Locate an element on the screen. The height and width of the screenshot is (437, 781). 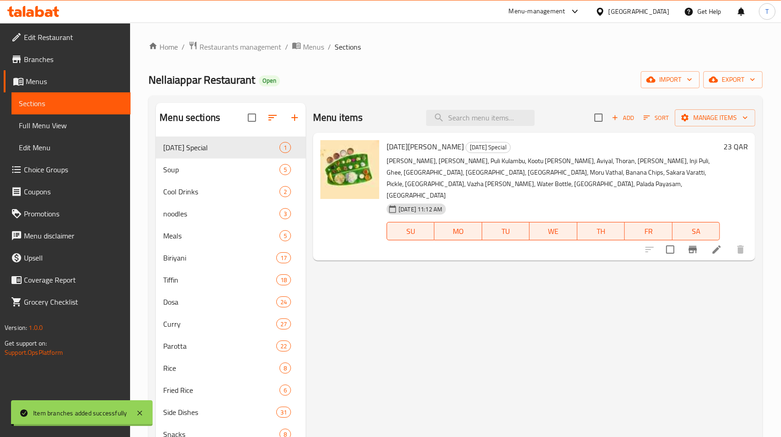
span: Version: is located at coordinates (16, 328).